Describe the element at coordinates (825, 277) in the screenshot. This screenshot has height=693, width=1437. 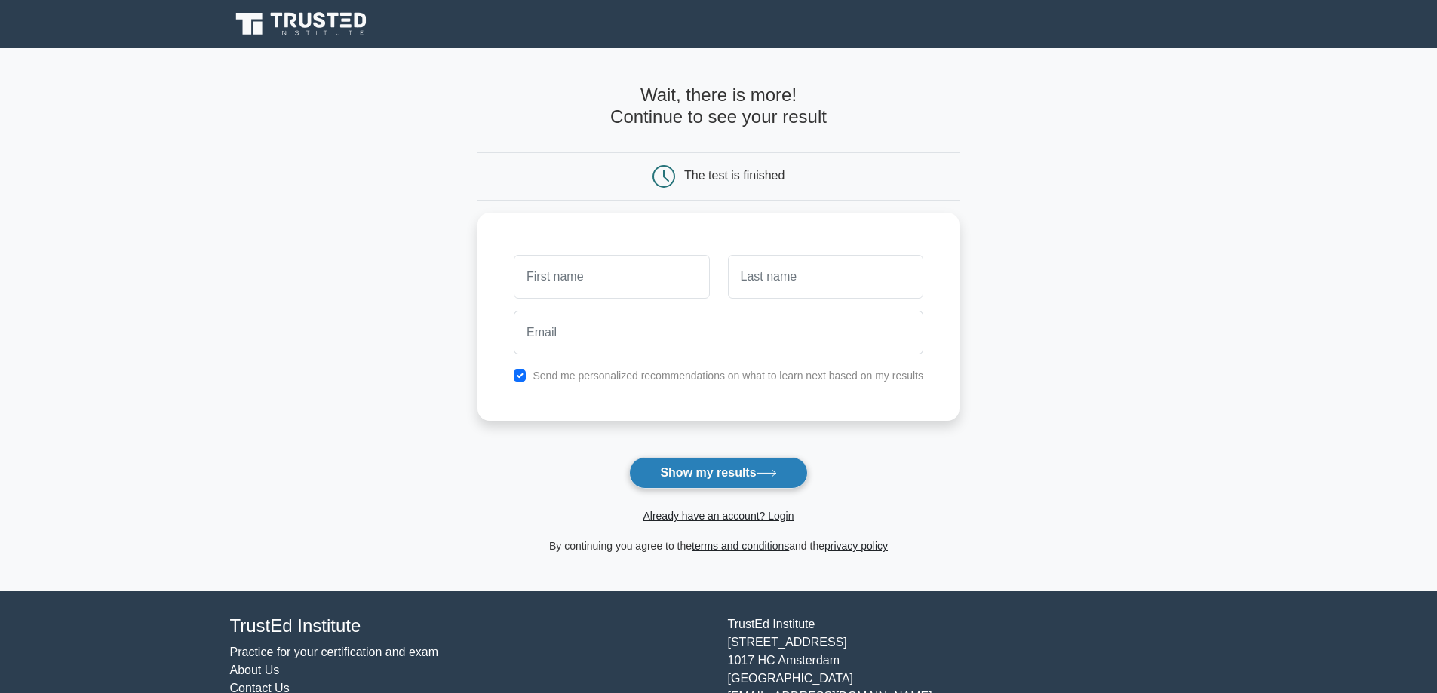
I see `input: Last name` at that location.